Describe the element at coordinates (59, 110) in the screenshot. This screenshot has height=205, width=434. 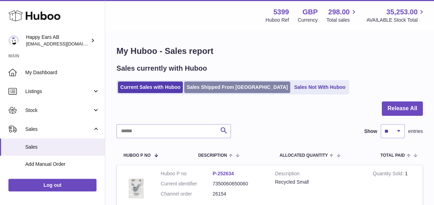
I see `span: Stock` at that location.